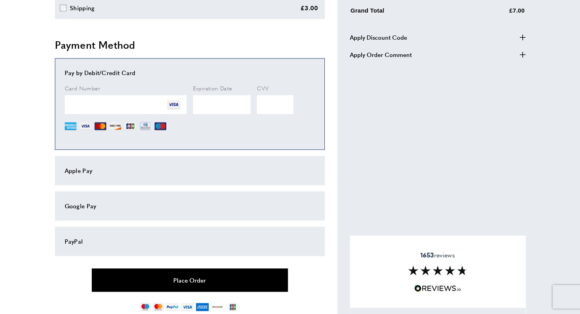 The image size is (580, 314). Describe the element at coordinates (146, 126) in the screenshot. I see `img: DN.png` at that location.